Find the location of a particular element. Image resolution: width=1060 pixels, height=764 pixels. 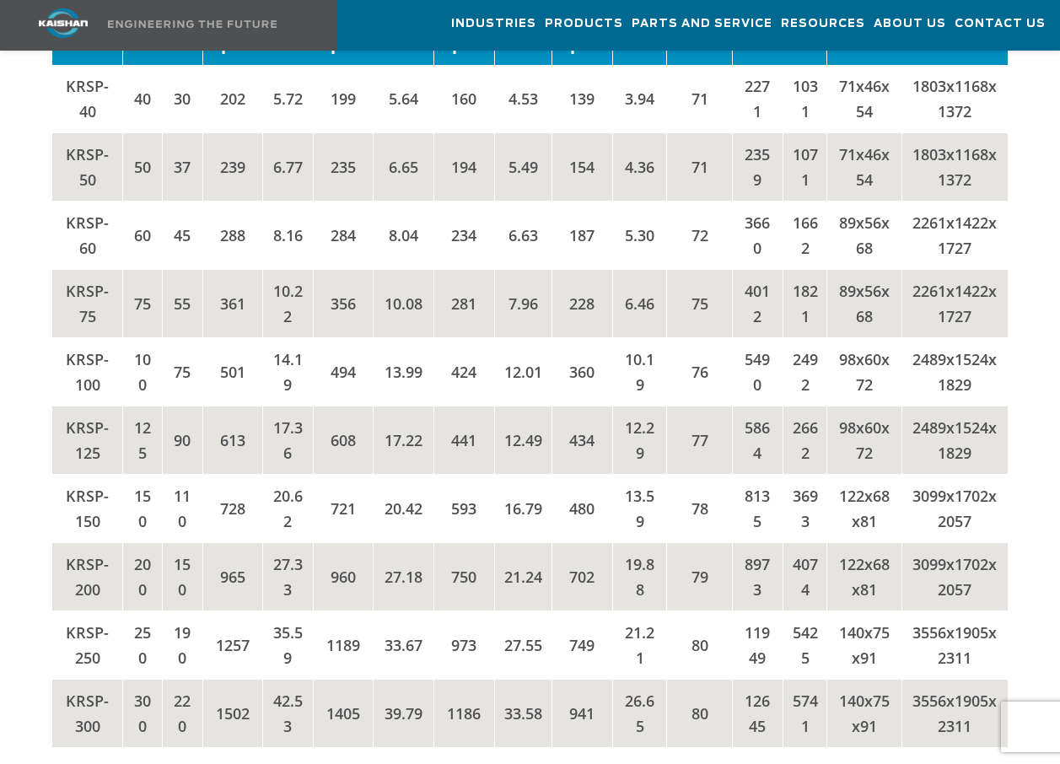

td: 12.29 is located at coordinates (639, 440).